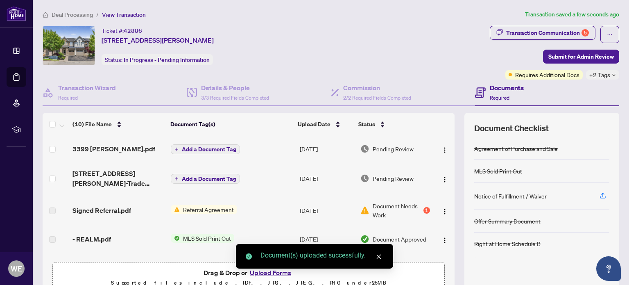 The image size is (629, 285). What do you see at coordinates (16, 268) in the screenshot?
I see `span: WE` at bounding box center [16, 268].